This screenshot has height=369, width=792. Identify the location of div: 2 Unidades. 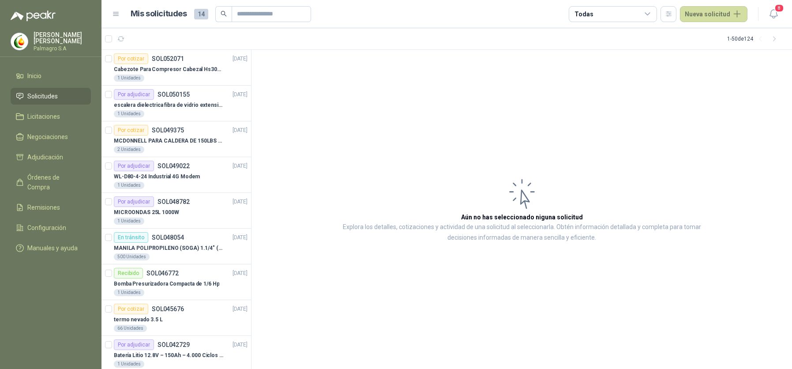
(129, 149).